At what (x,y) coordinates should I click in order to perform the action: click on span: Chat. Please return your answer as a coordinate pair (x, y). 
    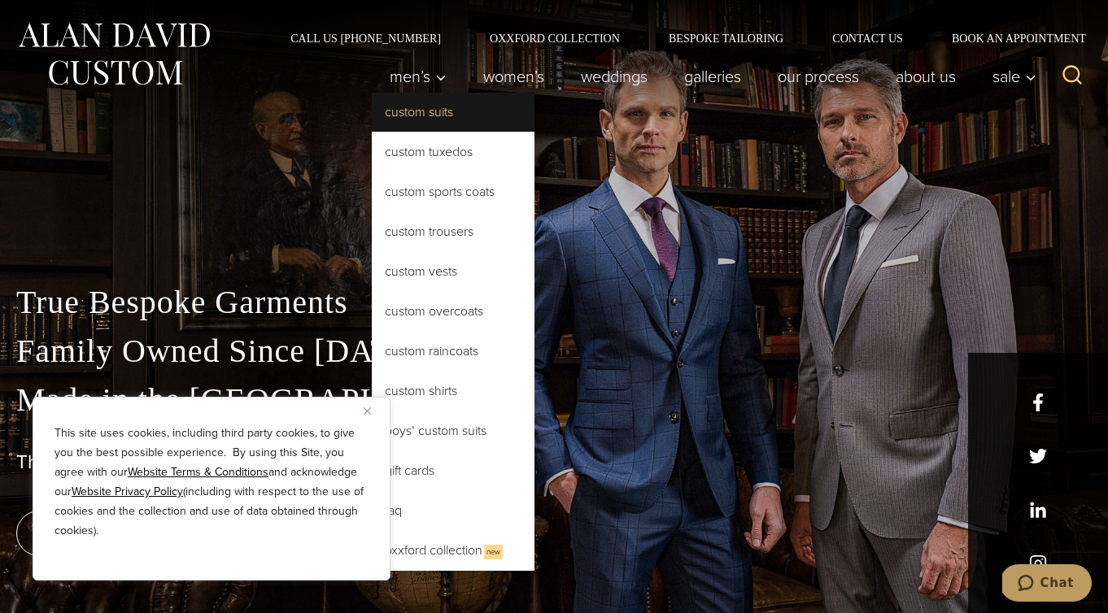
    Looking at the image, I should click on (55, 19).